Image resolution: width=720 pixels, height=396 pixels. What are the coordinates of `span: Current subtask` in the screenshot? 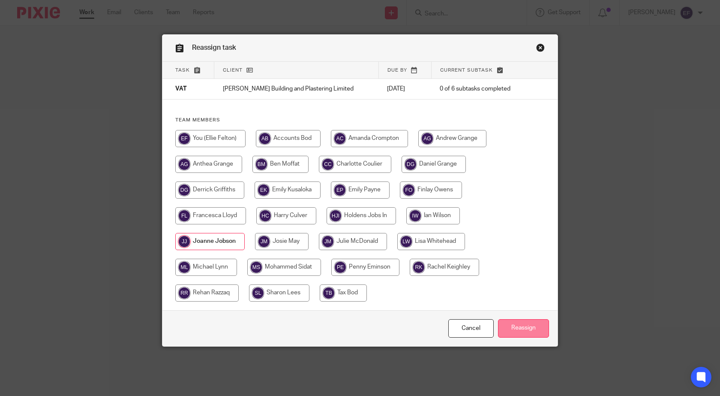 It's located at (466, 70).